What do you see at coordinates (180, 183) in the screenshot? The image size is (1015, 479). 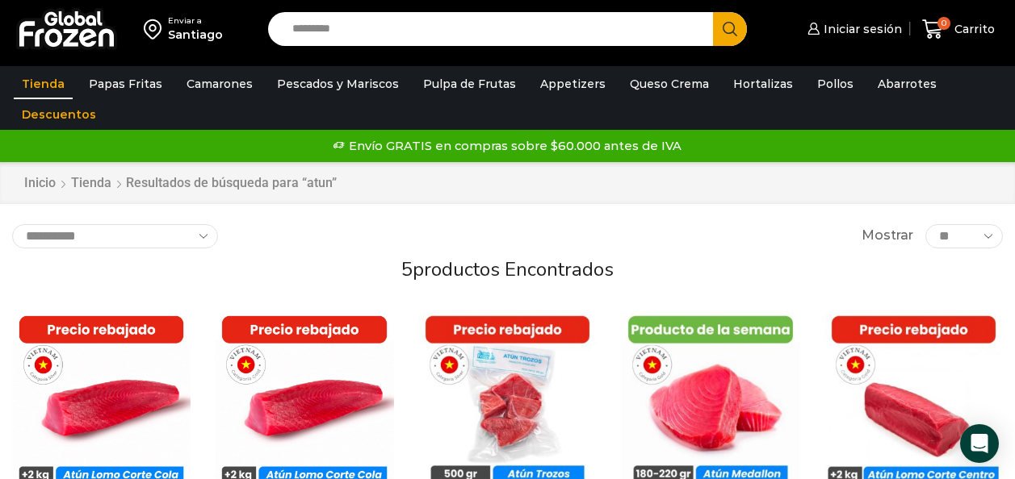 I see `nav: Breadcrumb` at bounding box center [180, 183].